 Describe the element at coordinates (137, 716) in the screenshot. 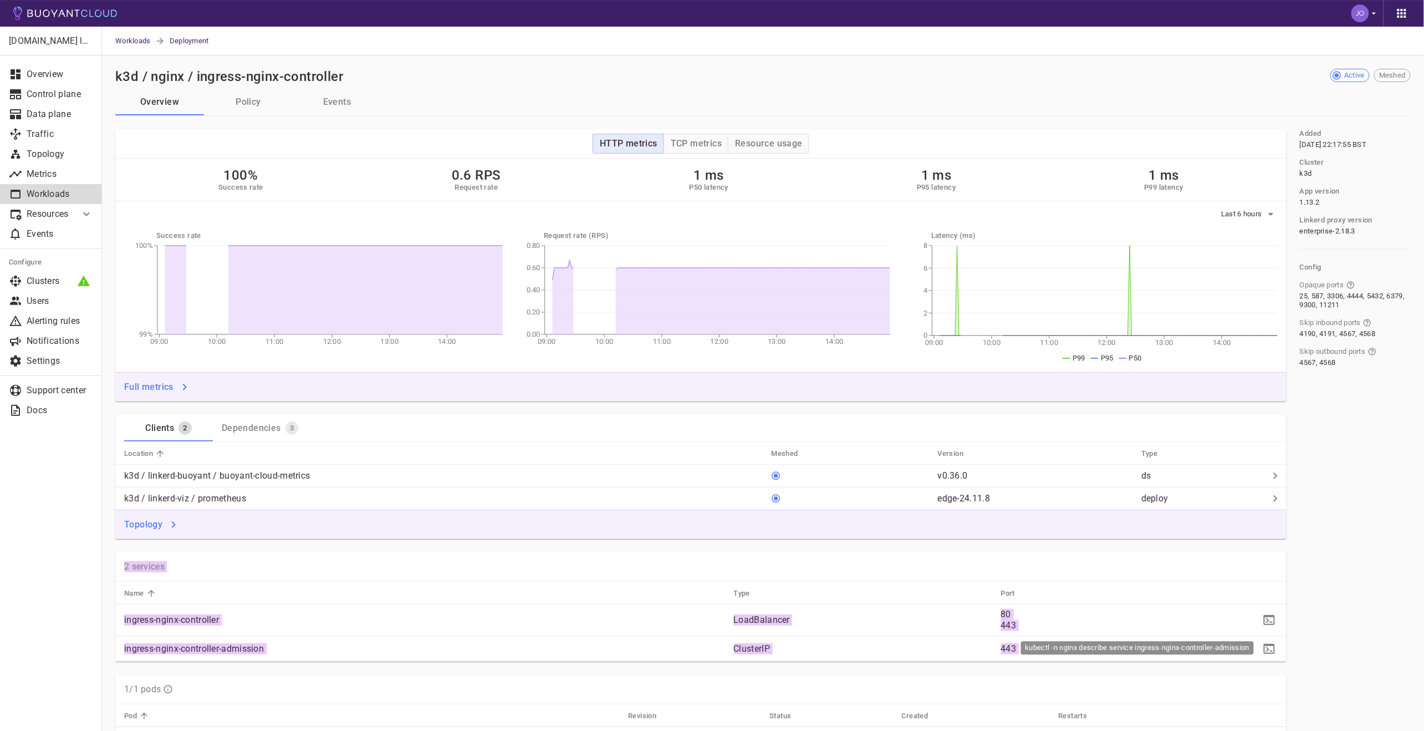

I see `span: Pod` at that location.